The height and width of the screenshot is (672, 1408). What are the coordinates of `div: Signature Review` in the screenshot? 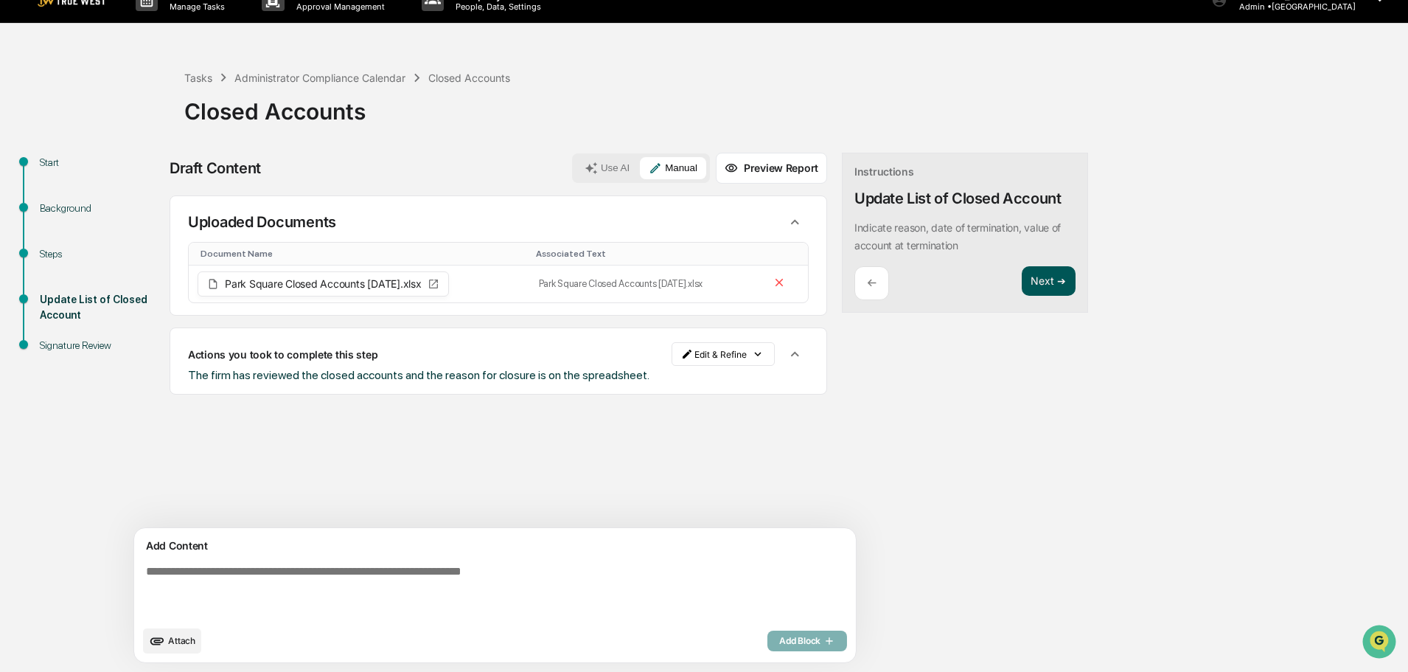 It's located at (100, 345).